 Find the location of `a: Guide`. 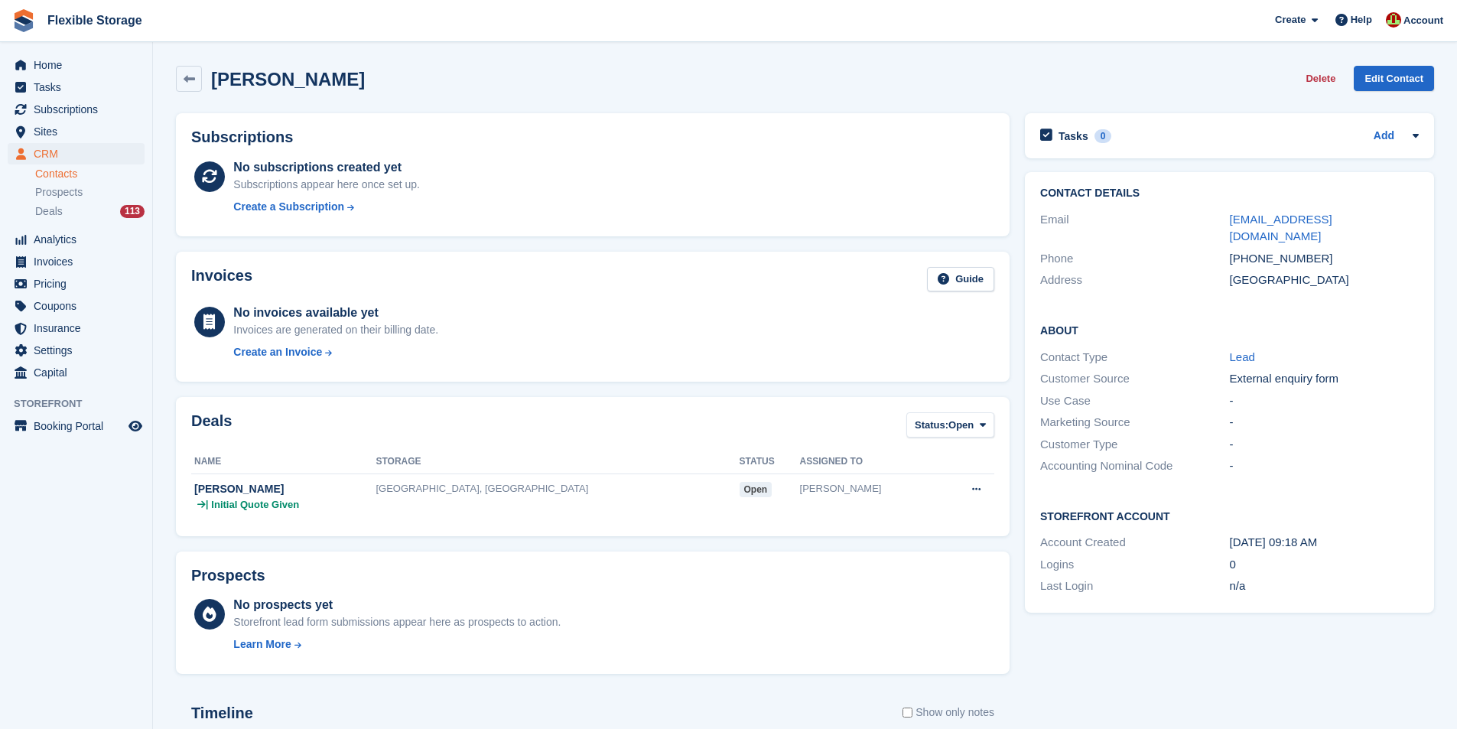

a: Guide is located at coordinates (960, 279).